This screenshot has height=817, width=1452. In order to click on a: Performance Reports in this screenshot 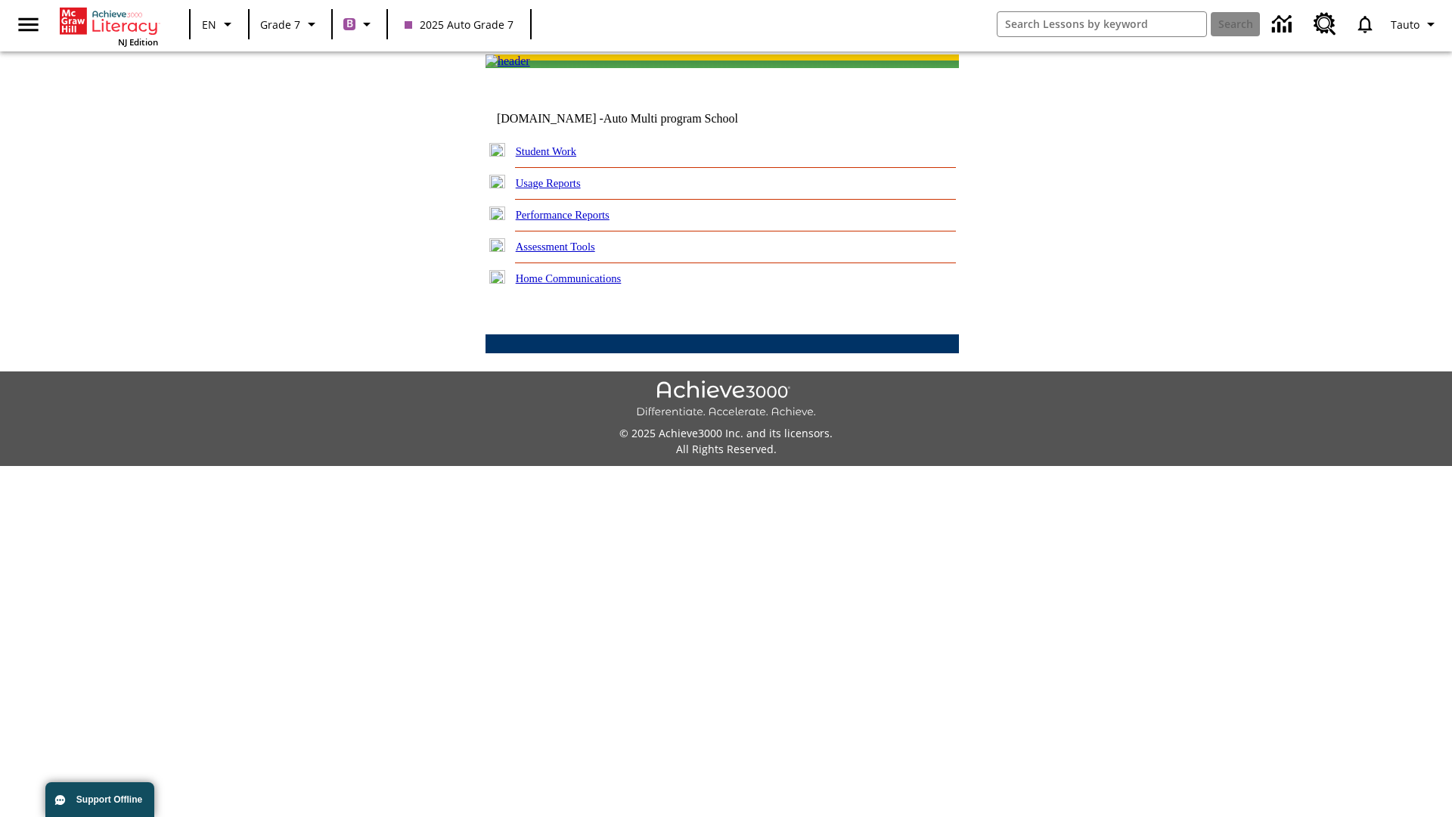, I will do `click(563, 215)`.